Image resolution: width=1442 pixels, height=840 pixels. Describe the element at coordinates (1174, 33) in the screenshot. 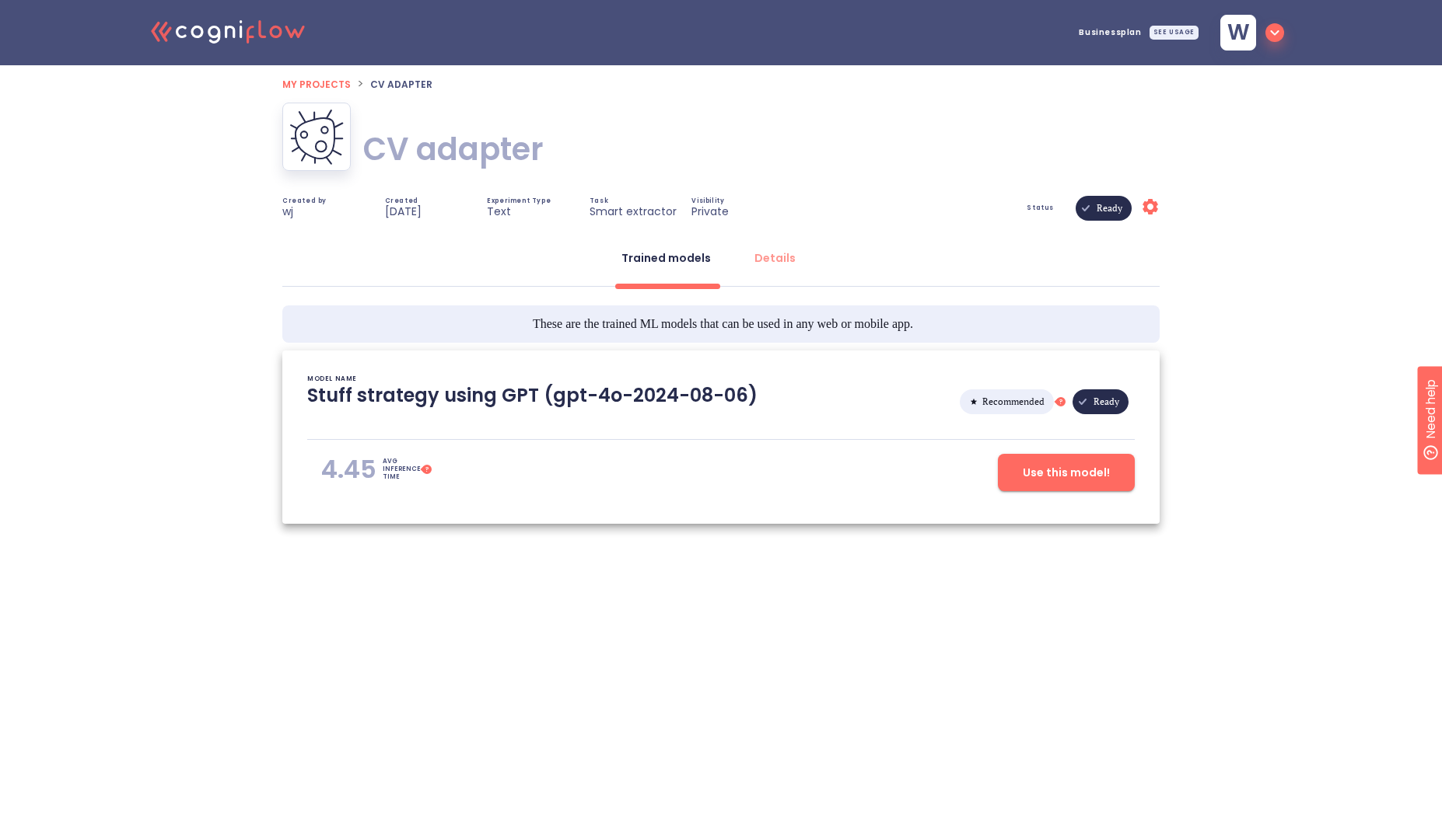

I see `div: SEE USAGE` at that location.